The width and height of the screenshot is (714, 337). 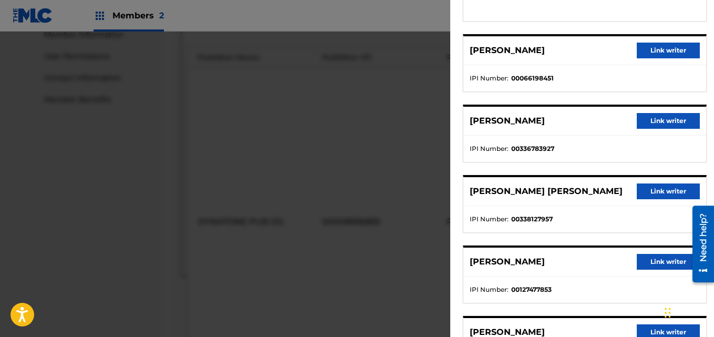 I want to click on strong: 00127477853, so click(x=531, y=290).